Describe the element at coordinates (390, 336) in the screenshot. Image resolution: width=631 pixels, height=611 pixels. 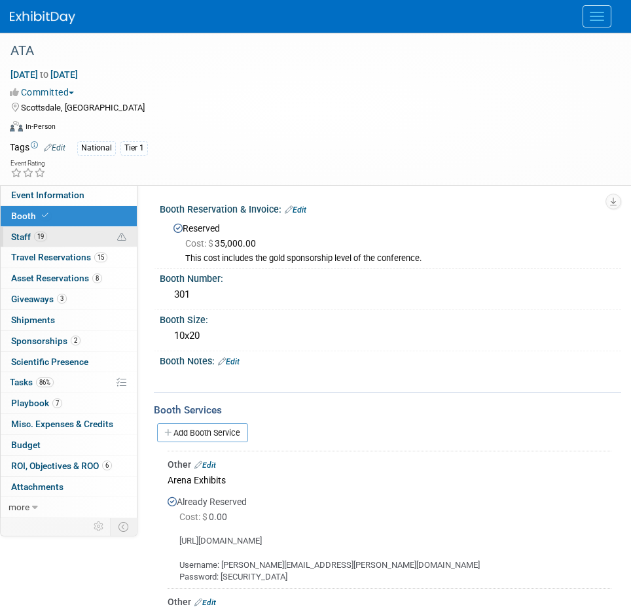
I see `div: 10x20` at that location.